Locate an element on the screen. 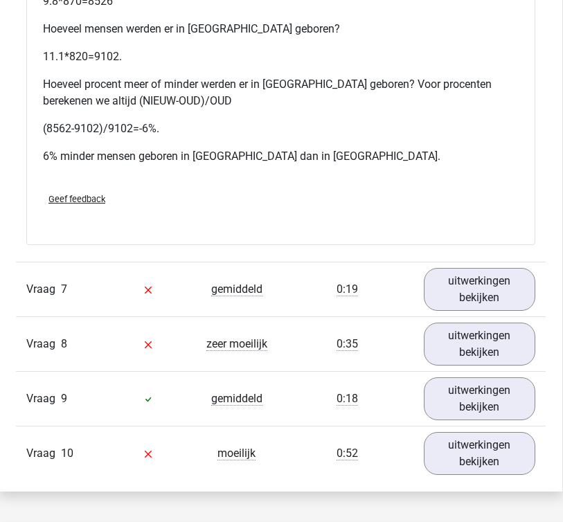 This screenshot has height=522, width=563. span: Geef feedback is located at coordinates (77, 199).